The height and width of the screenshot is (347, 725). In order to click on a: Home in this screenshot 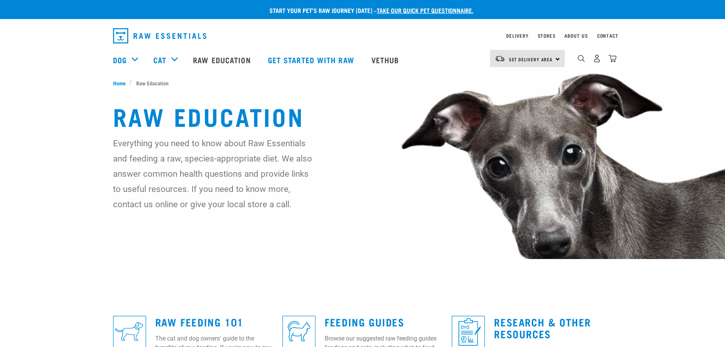, I will do `click(121, 83)`.